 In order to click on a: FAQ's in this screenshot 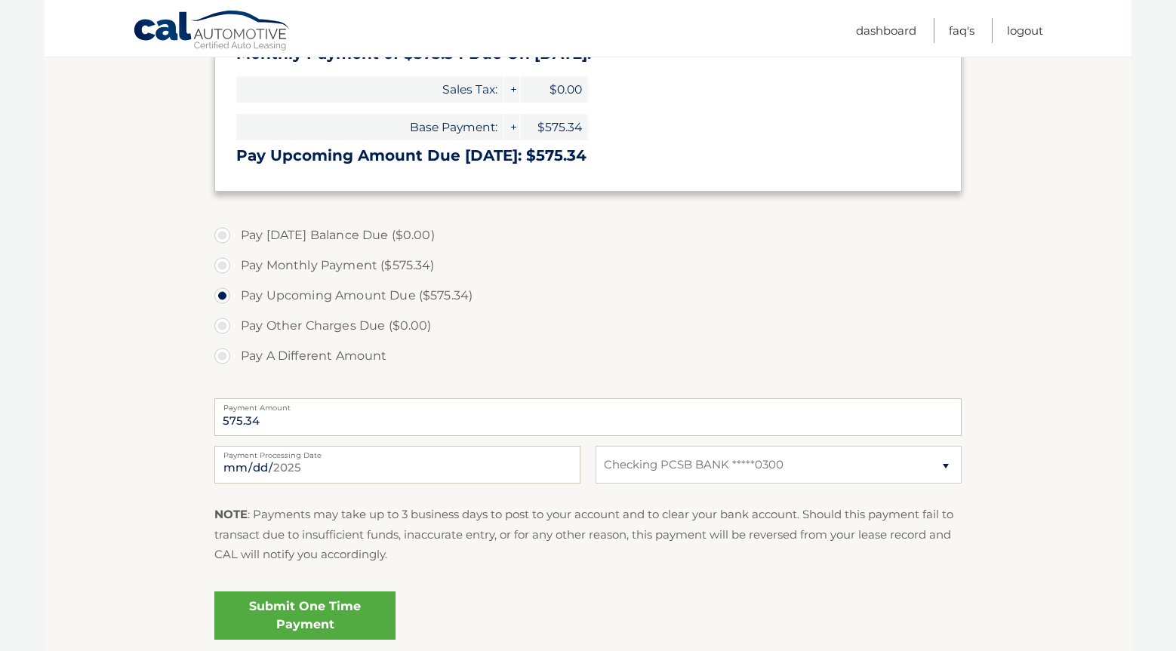, I will do `click(962, 30)`.